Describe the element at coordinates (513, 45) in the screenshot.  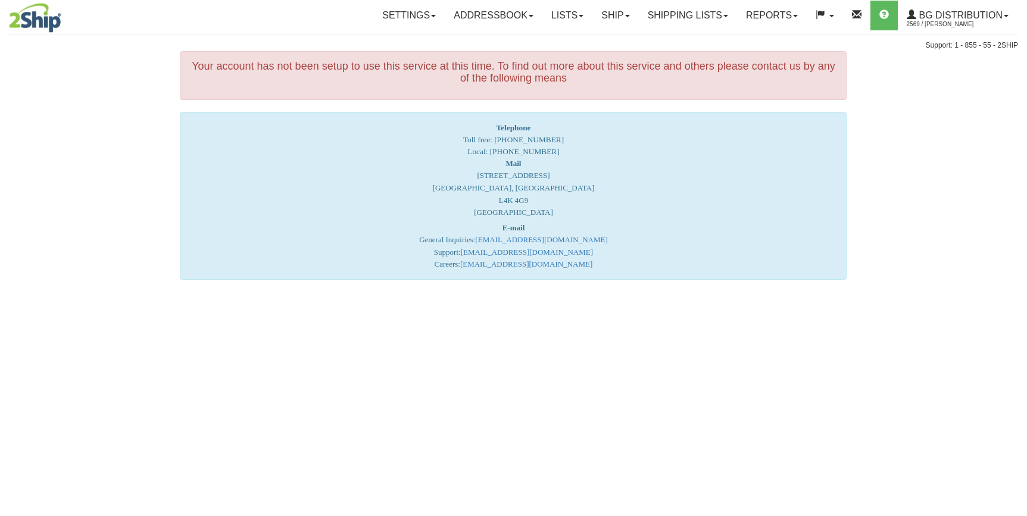
I see `div: Support: 1 - 855 - 55 - 2SHIP` at that location.